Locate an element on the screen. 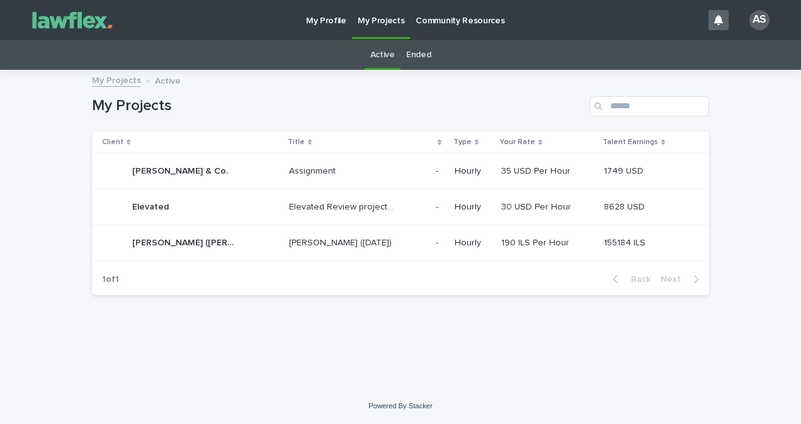 This screenshot has width=801, height=424. span: Back is located at coordinates (636, 279).